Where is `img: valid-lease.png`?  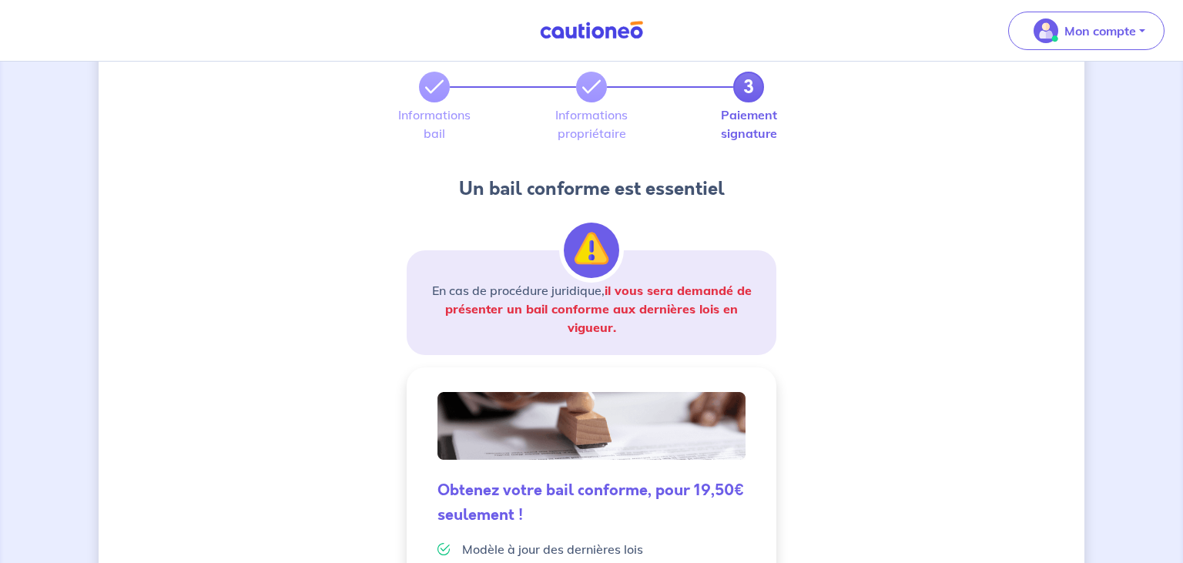
img: valid-lease.png is located at coordinates (591, 426).